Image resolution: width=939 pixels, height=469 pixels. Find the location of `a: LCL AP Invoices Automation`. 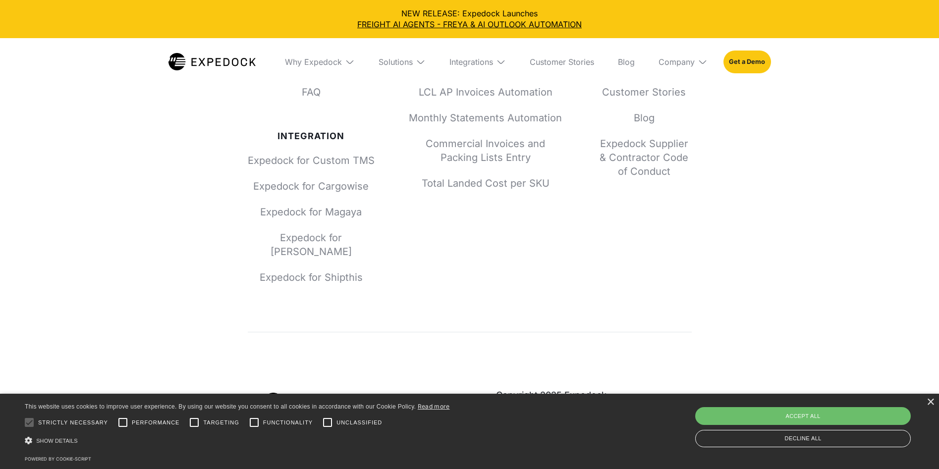

a: LCL AP Invoices Automation is located at coordinates (486, 92).